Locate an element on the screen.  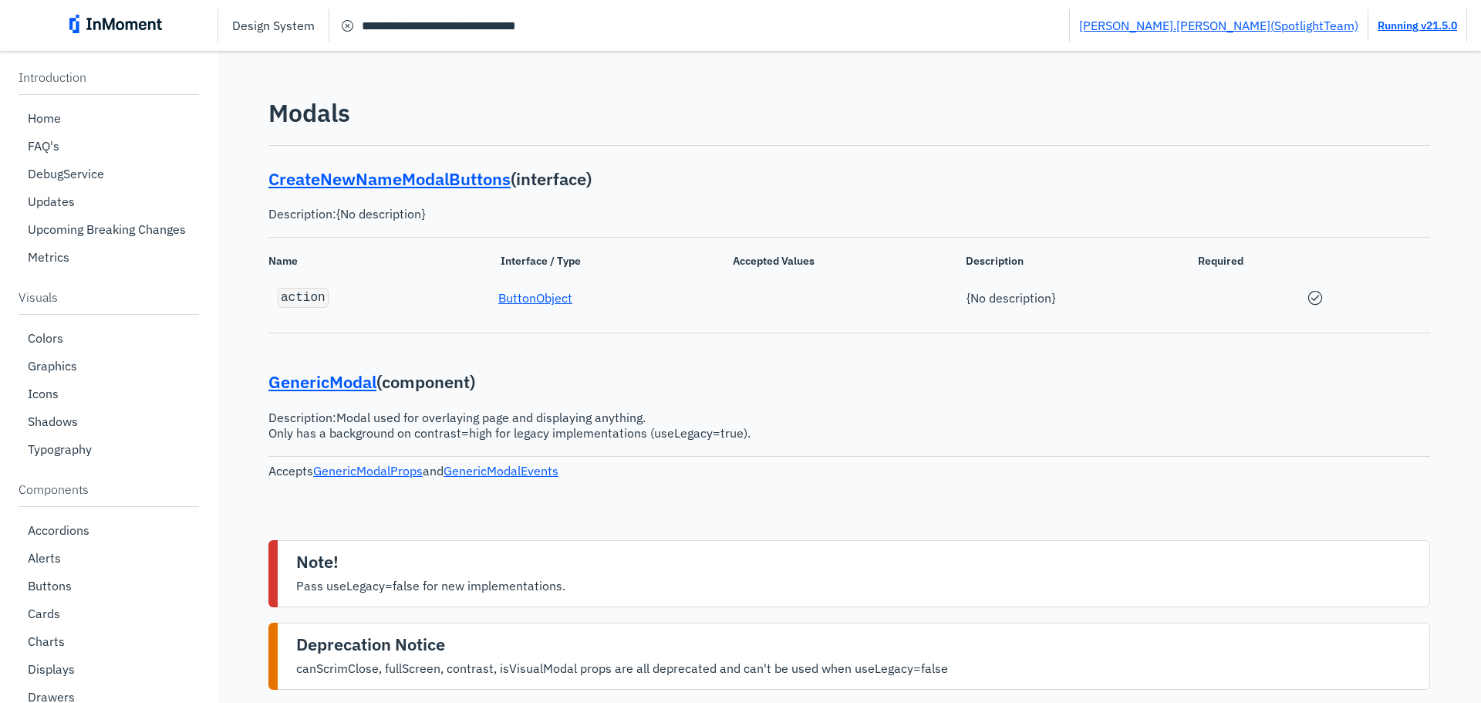
span: Description is located at coordinates (1082, 261).